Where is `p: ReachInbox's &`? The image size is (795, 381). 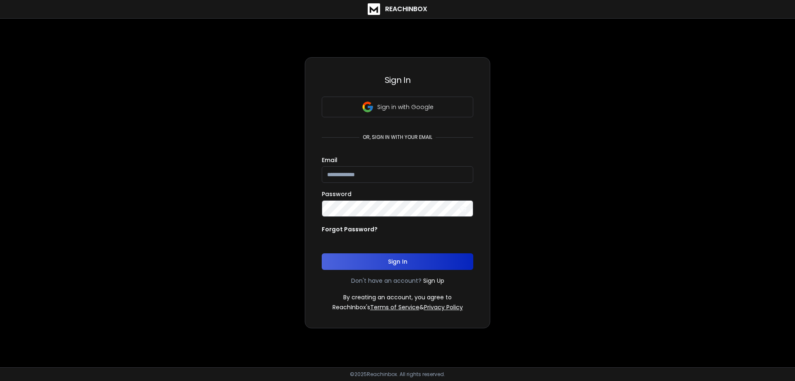
p: ReachInbox's & is located at coordinates (398, 307).